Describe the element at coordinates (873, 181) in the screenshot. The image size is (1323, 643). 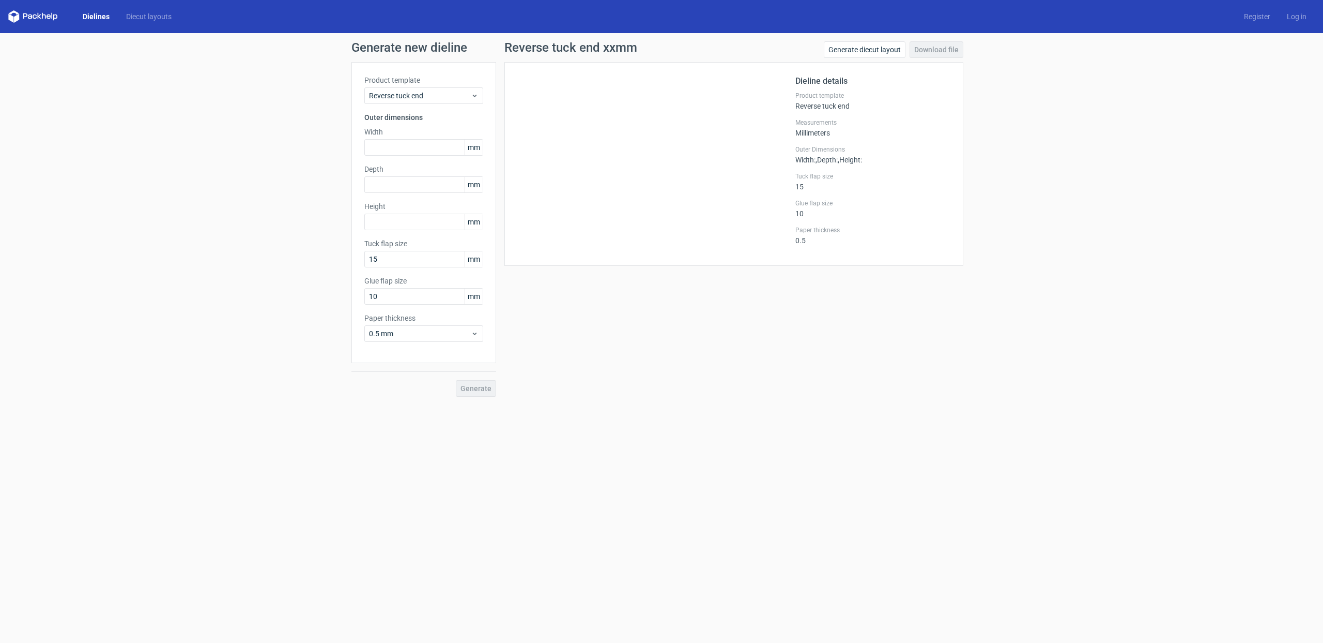
I see `div: 15` at that location.